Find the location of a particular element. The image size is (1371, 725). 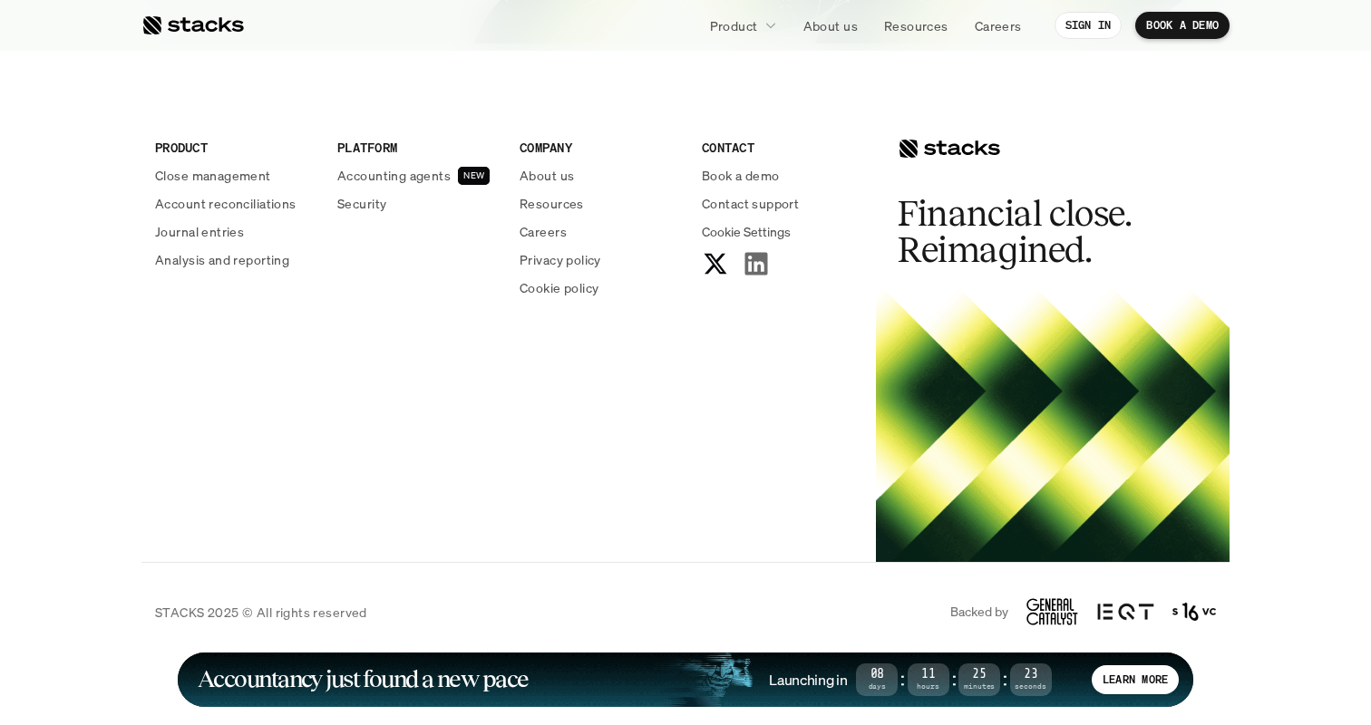

p: PRODUCT is located at coordinates (235, 147).